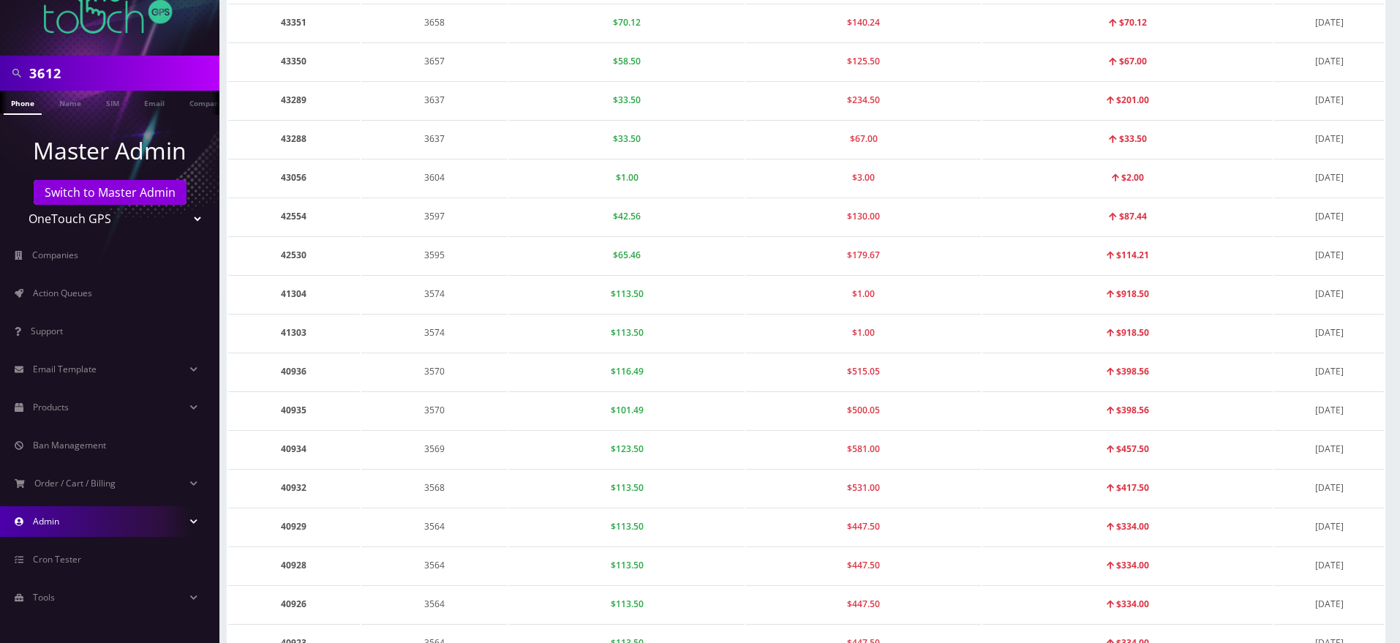 This screenshot has width=1400, height=643. What do you see at coordinates (294, 603) in the screenshot?
I see `td: 40926` at bounding box center [294, 603].